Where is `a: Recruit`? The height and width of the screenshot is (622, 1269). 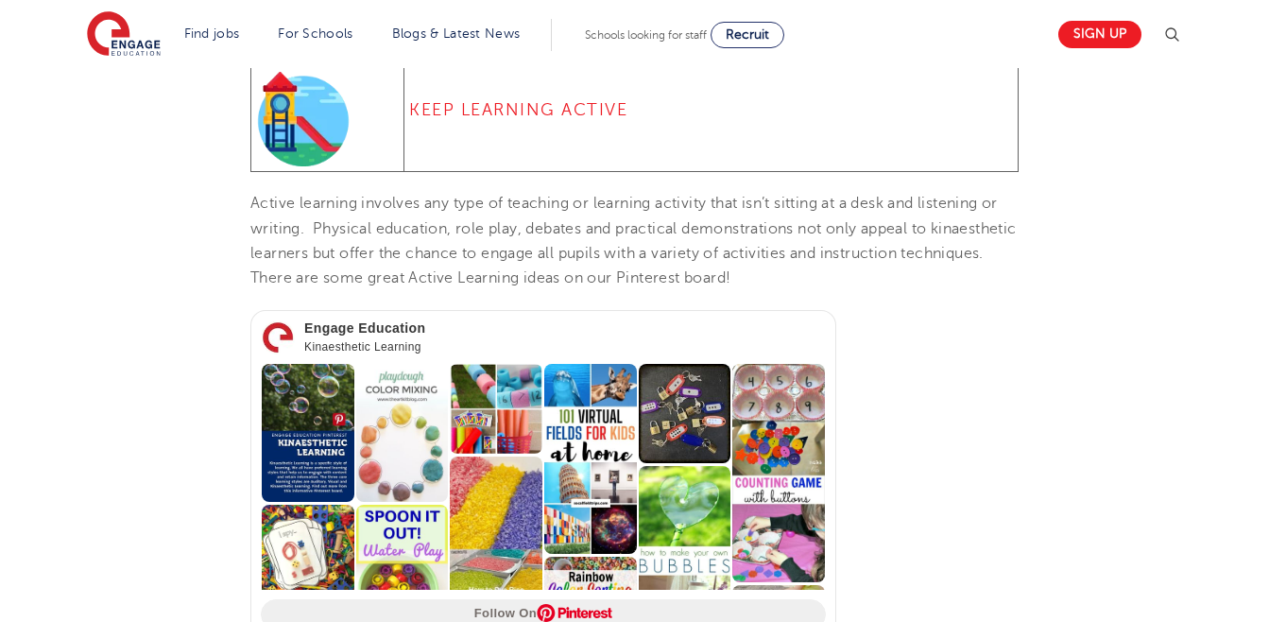
a: Recruit is located at coordinates (747, 35).